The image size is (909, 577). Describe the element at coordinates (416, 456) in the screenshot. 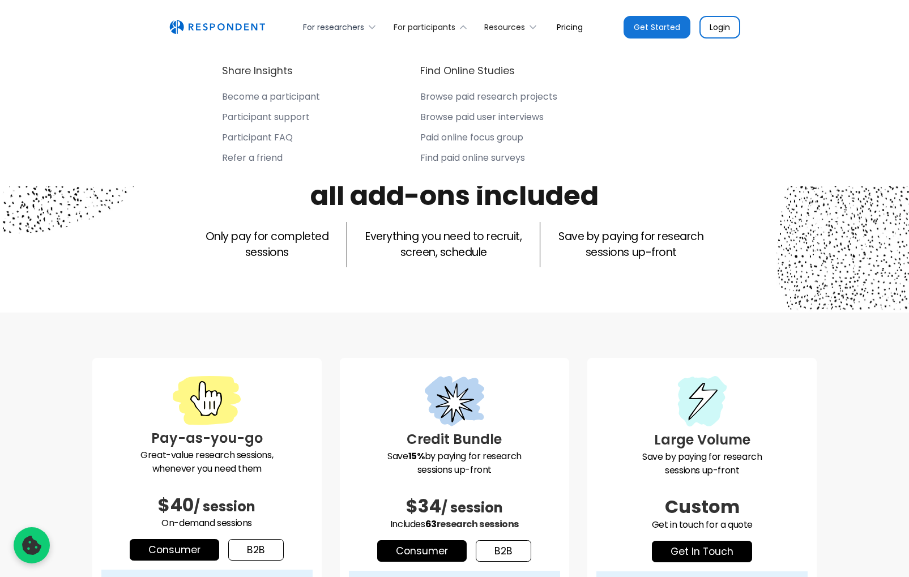

I see `strong: 15%` at that location.